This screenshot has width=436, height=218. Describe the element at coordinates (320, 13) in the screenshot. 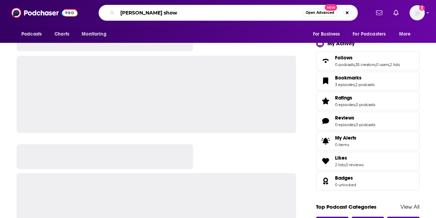

I see `button: Open AdvancedNew` at that location.